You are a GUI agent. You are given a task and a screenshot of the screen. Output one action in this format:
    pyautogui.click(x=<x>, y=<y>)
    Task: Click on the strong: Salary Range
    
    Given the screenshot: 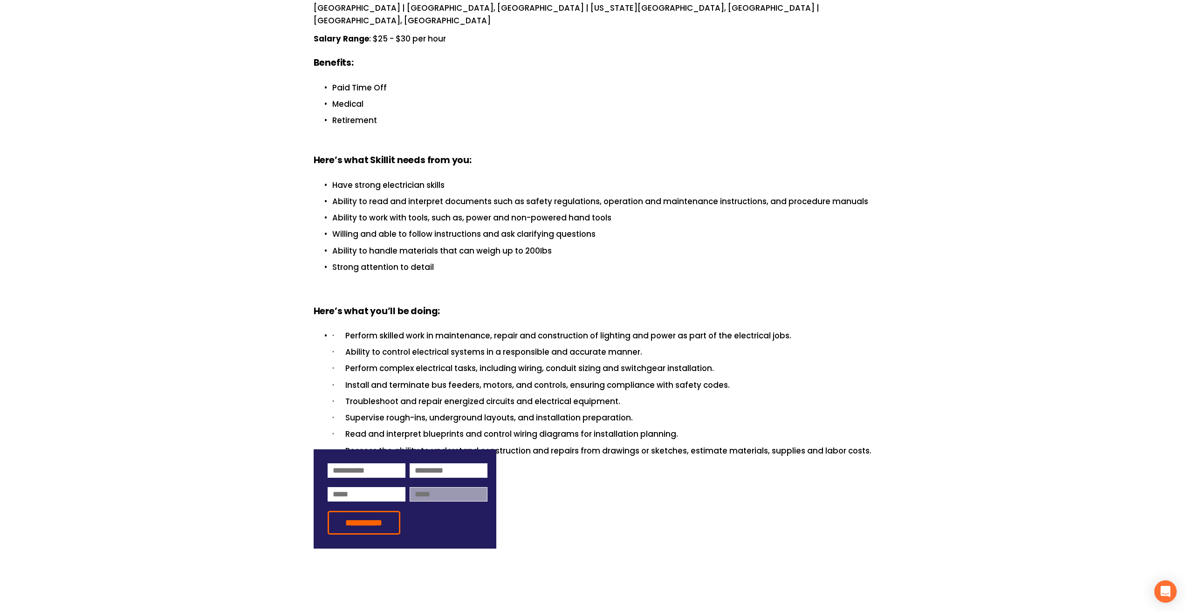 What is the action you would take?
    pyautogui.click(x=341, y=39)
    